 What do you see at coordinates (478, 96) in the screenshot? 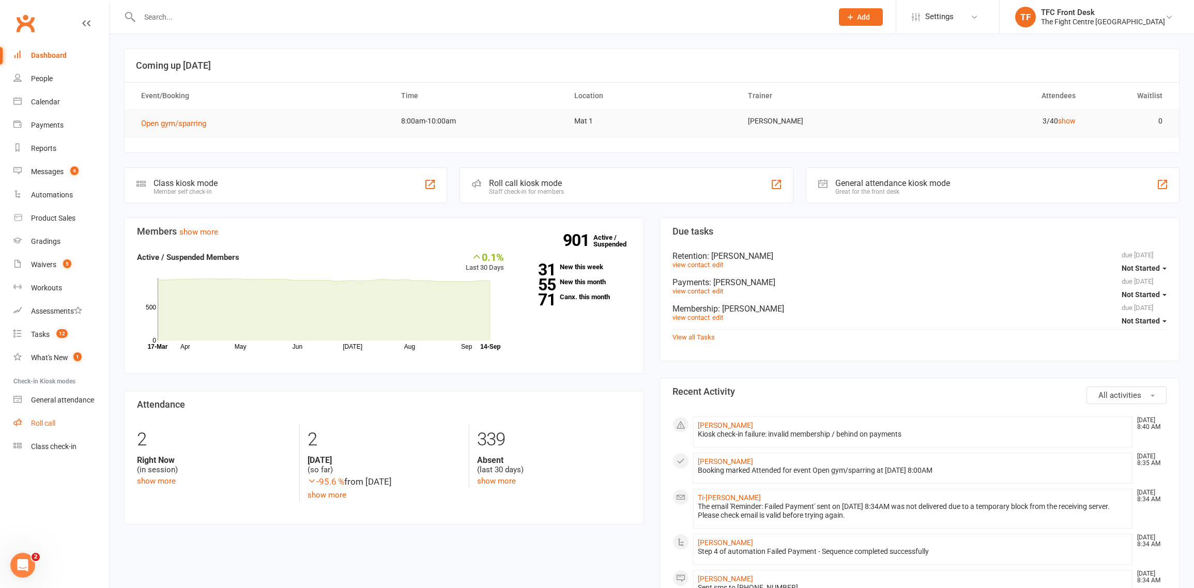
I see `th: Time` at bounding box center [478, 96].